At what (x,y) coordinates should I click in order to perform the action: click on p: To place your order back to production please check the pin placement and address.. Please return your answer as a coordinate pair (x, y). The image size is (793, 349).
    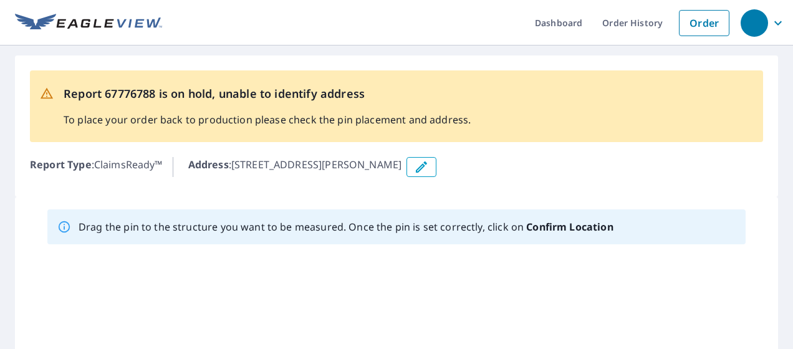
    Looking at the image, I should click on (267, 120).